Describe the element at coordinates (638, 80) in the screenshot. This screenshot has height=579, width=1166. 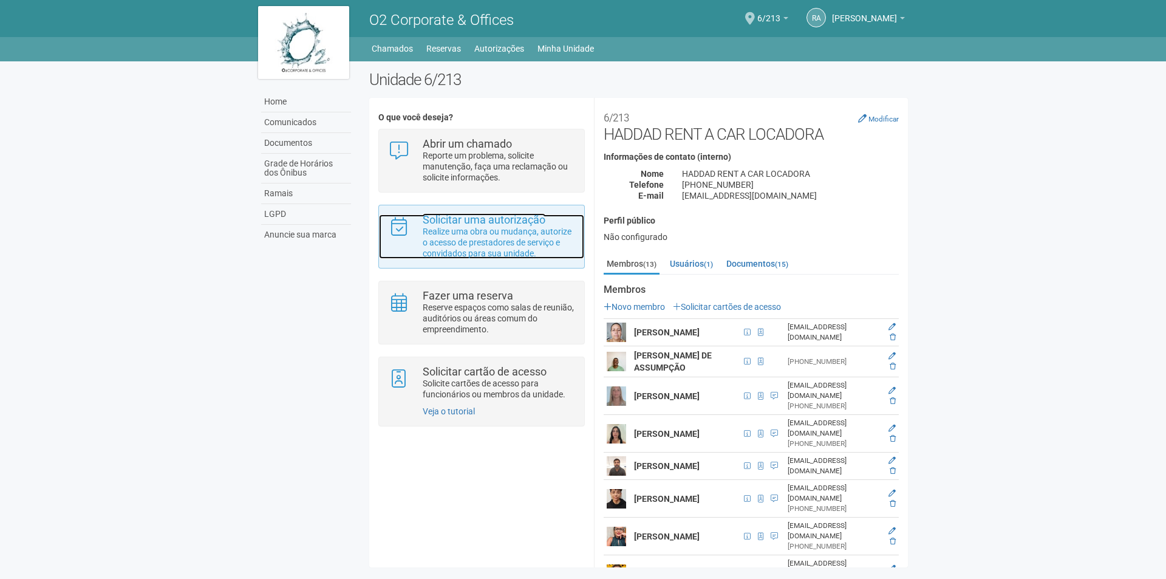
I see `h2: Unidade 6/213` at that location.